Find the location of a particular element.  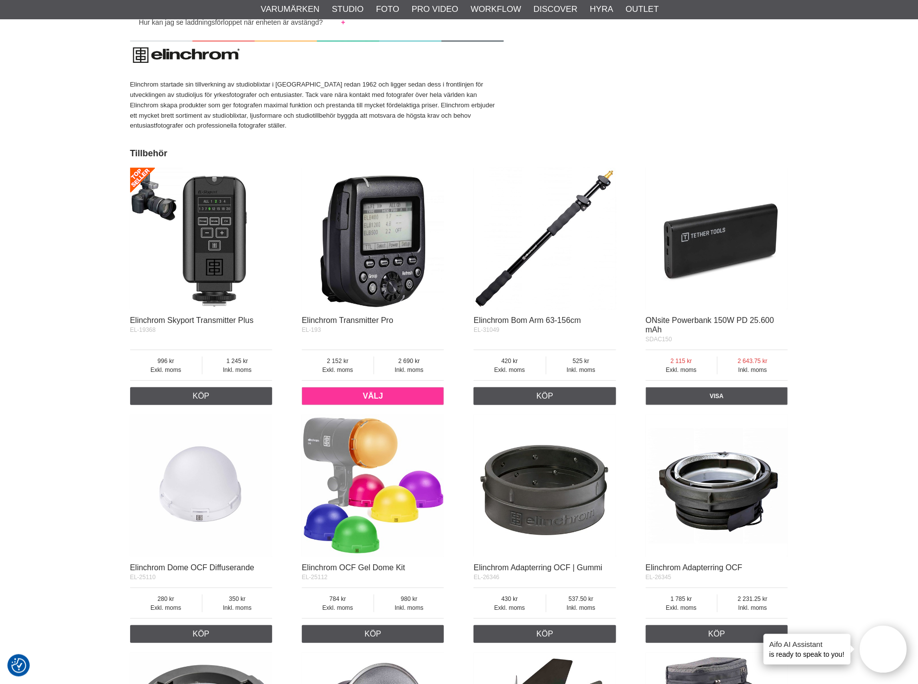

span: 350 is located at coordinates (237, 599).